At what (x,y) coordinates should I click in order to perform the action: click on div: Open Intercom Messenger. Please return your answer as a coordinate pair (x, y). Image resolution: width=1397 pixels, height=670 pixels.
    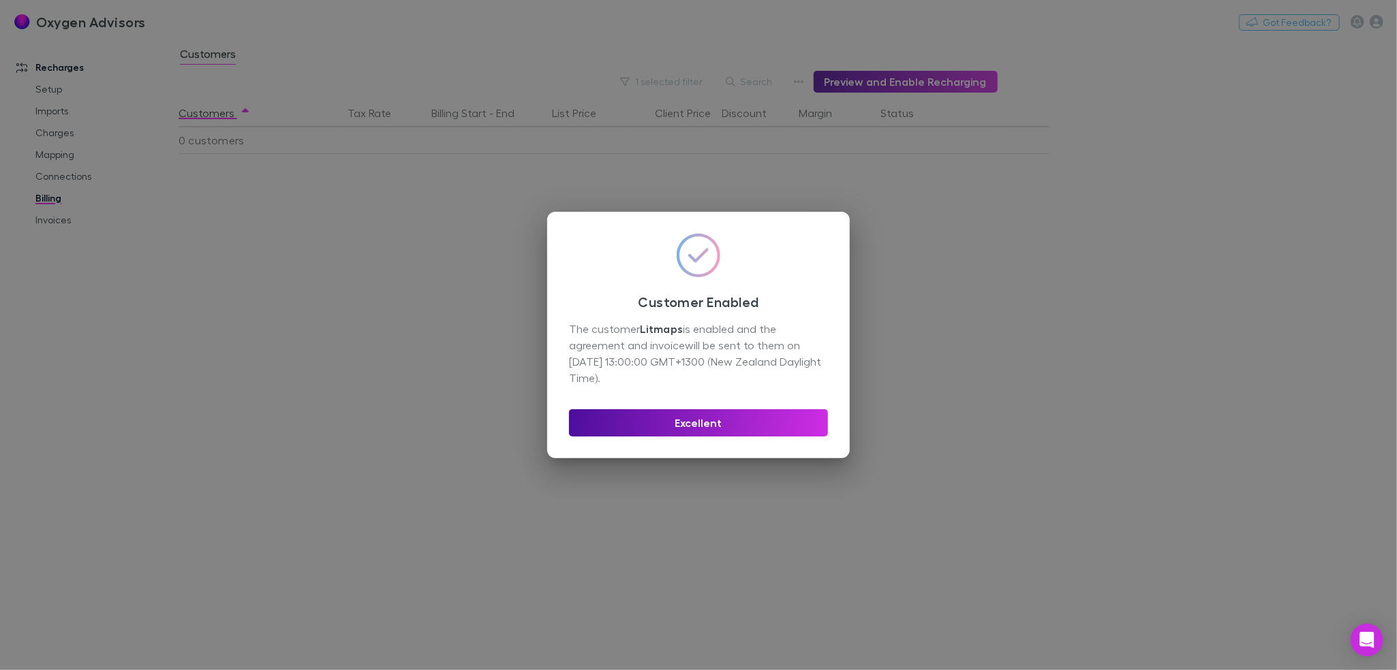
    Looking at the image, I should click on (1367, 641).